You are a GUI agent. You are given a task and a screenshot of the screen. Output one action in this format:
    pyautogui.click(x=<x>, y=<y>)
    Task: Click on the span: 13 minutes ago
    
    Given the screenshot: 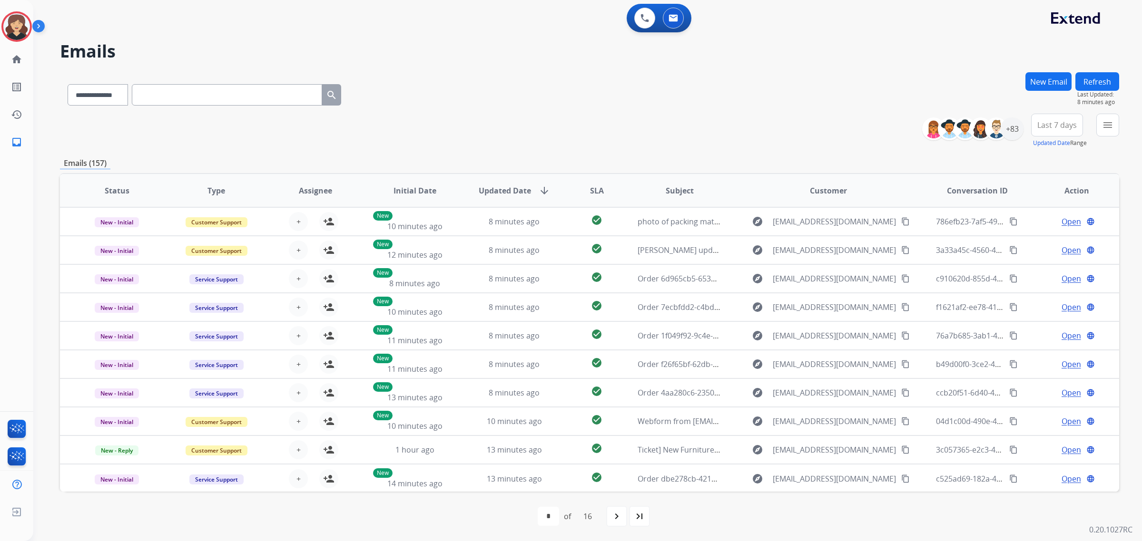 What is the action you would take?
    pyautogui.click(x=415, y=398)
    